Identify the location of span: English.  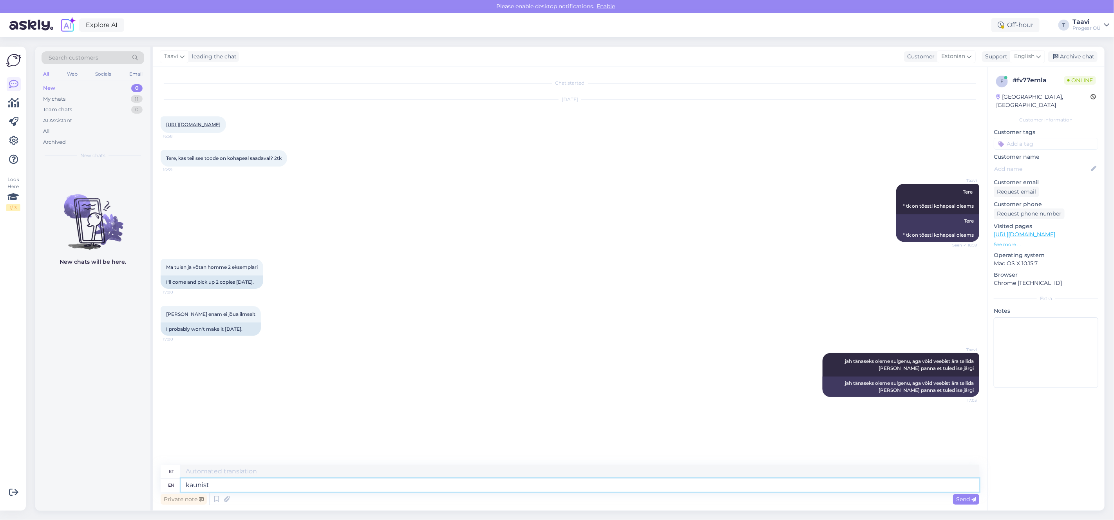
(1024, 56).